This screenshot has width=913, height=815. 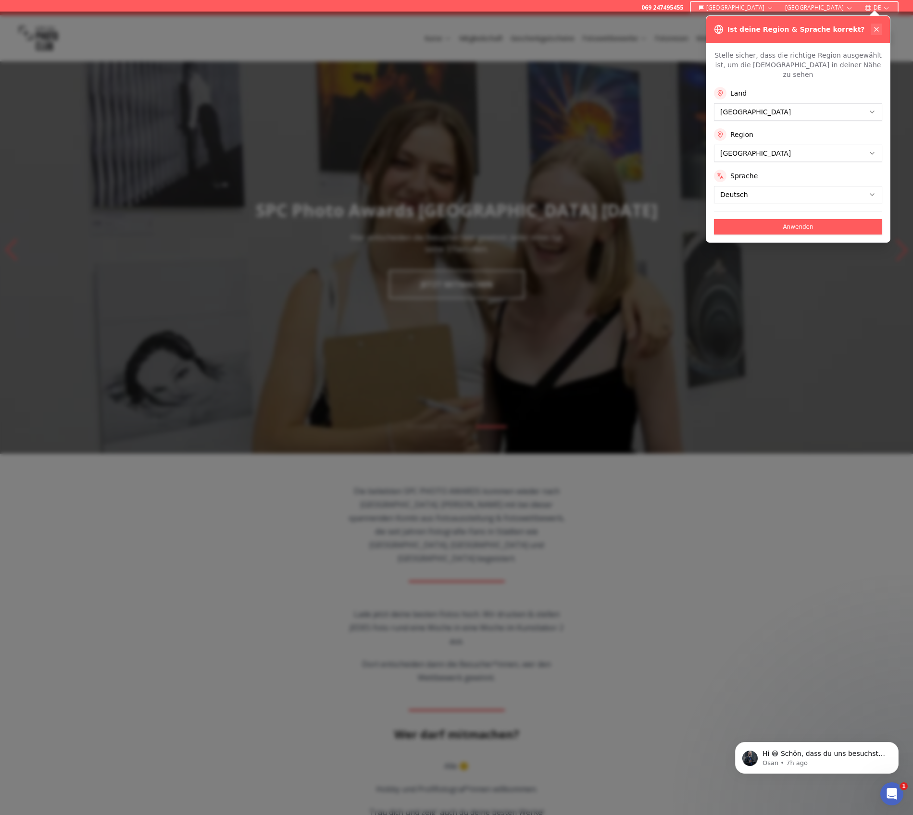 What do you see at coordinates (877, 8) in the screenshot?
I see `button: DE` at bounding box center [877, 8].